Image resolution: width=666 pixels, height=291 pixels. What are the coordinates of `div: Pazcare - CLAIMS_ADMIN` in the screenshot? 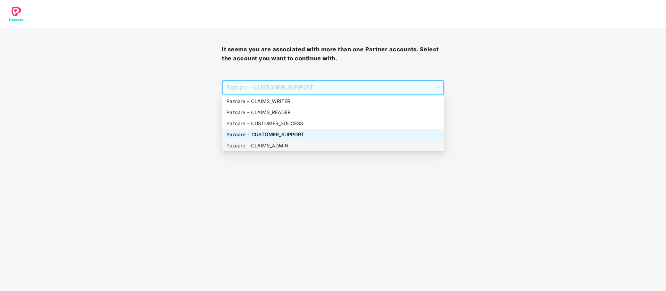 It's located at (333, 146).